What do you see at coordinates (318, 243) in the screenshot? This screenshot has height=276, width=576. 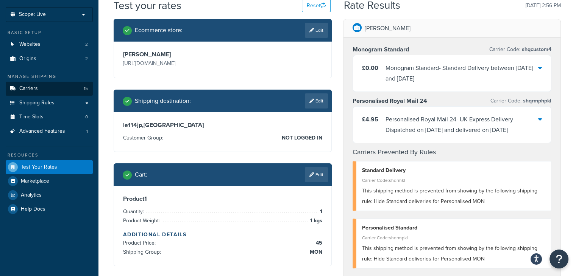 I see `span: 45` at bounding box center [318, 243].